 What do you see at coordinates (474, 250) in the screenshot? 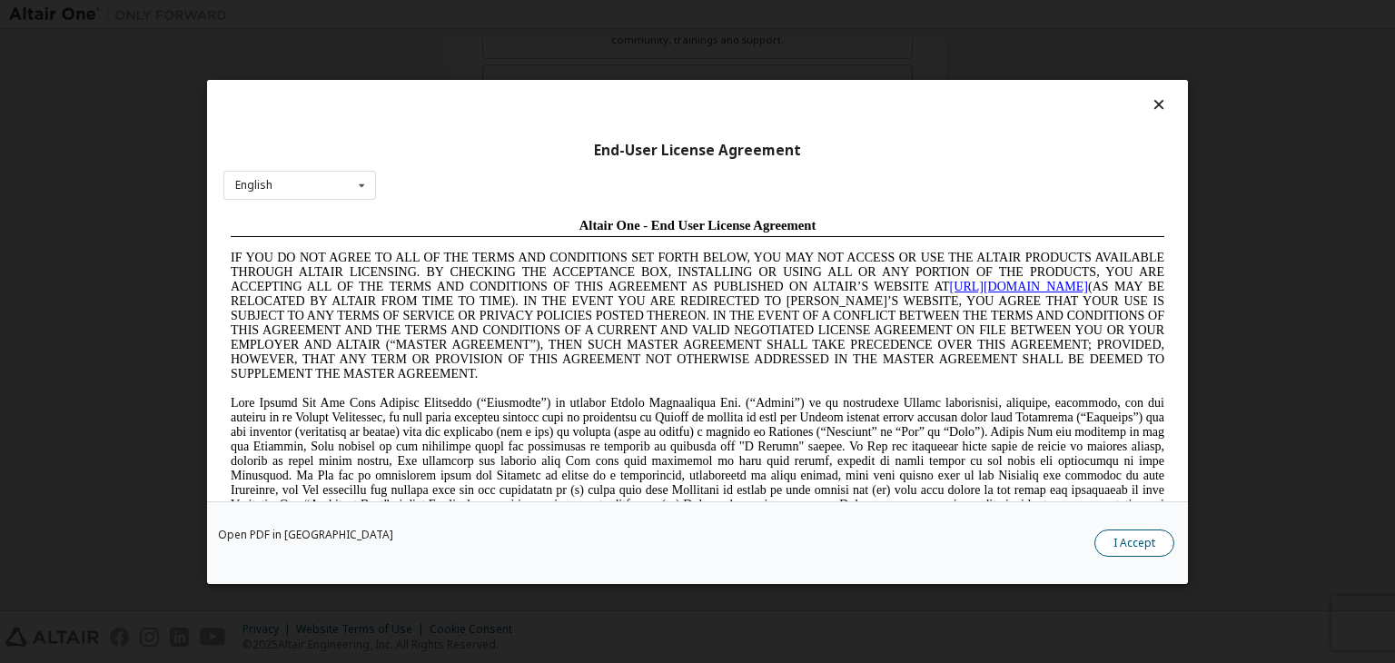
I see `span: Lore Ipsumd Sit Ame Cons Adipisc Elitseddo (“Eiusmodte”) in utlabor Etdolo Magnaaliqua Eni. (“Adm...` at bounding box center [474, 250].